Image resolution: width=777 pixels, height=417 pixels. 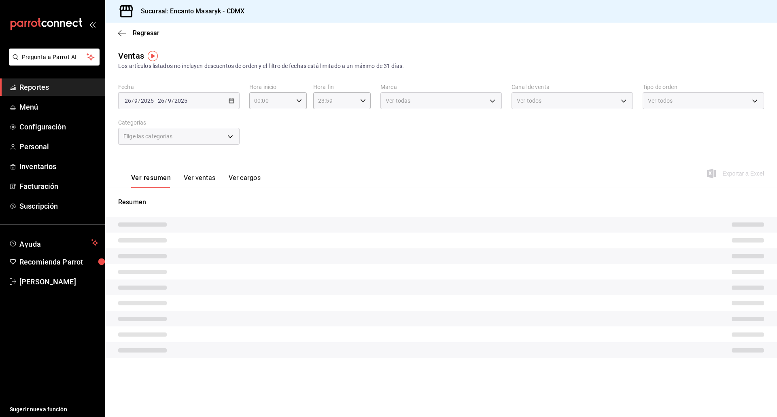 What do you see at coordinates (59, 146) in the screenshot?
I see `span: Personal` at bounding box center [59, 146].